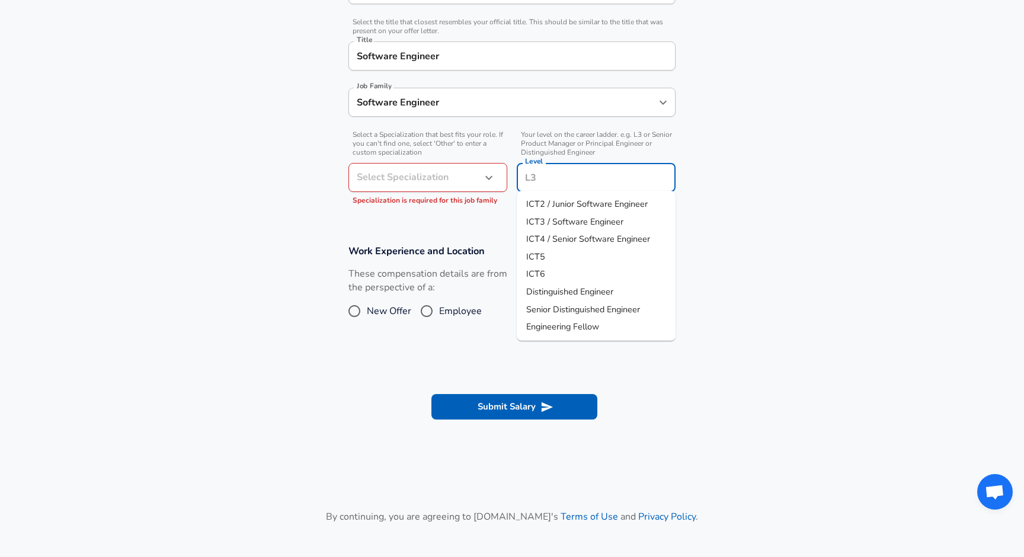 Image resolution: width=1024 pixels, height=557 pixels. I want to click on span: ICT3 / Software Engineer, so click(575, 222).